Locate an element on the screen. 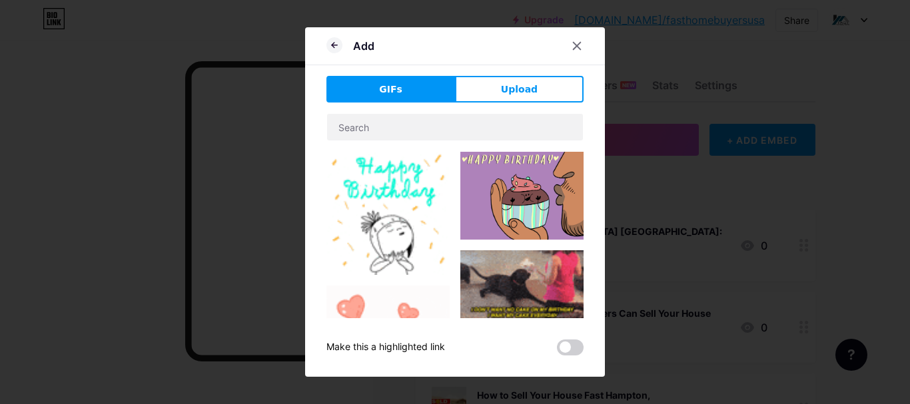  span: GIFs is located at coordinates (390, 89).